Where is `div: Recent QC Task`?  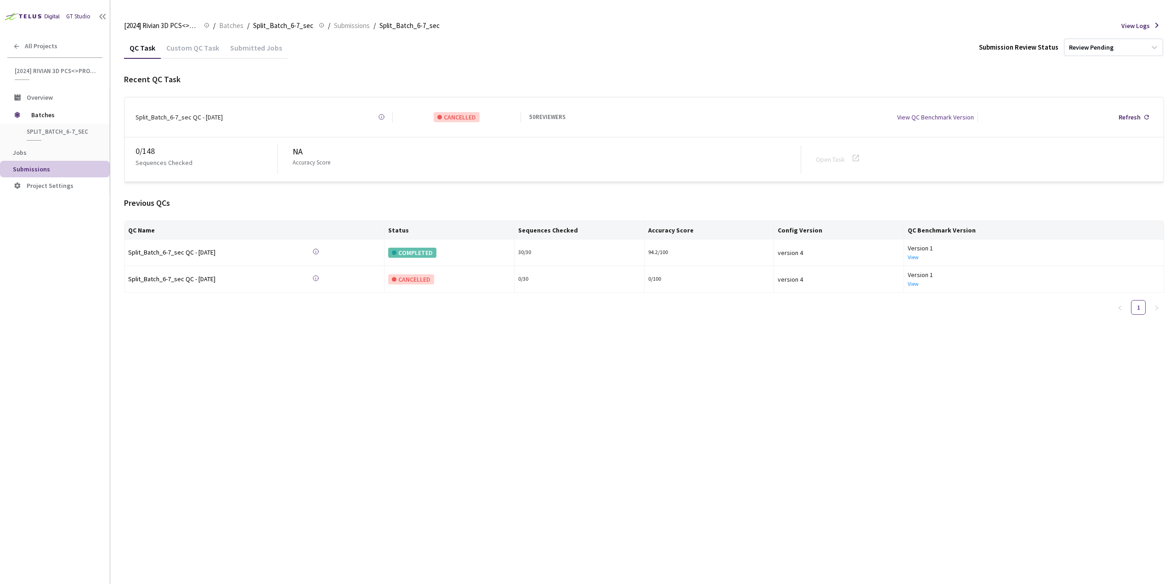 div: Recent QC Task is located at coordinates (644, 79).